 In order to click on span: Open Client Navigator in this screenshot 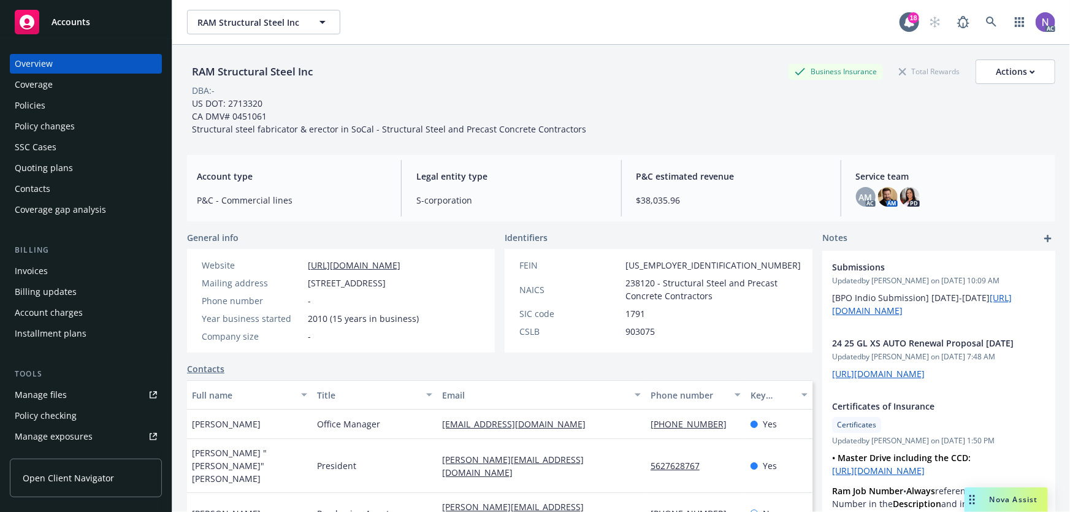, I will do `click(68, 478)`.